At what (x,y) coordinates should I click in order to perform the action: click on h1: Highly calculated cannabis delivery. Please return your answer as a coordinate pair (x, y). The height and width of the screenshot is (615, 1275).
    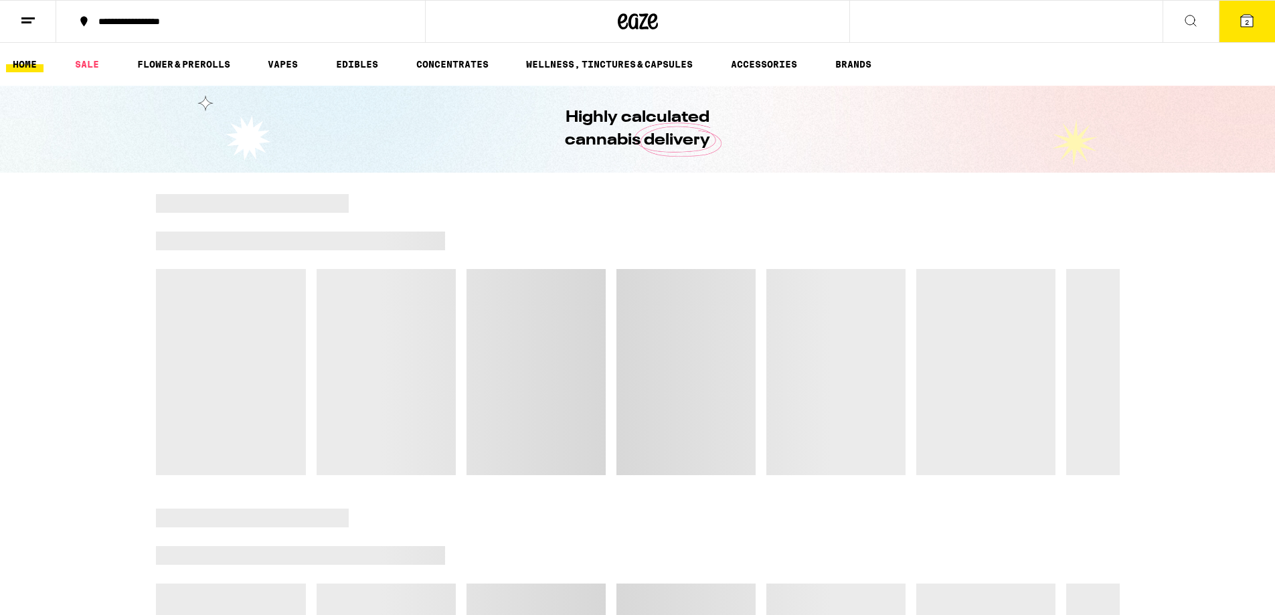
    Looking at the image, I should click on (638, 129).